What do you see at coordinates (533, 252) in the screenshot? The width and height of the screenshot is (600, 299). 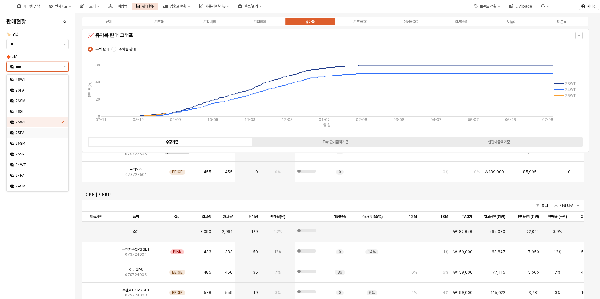 I see `span: 7,950` at bounding box center [533, 252].